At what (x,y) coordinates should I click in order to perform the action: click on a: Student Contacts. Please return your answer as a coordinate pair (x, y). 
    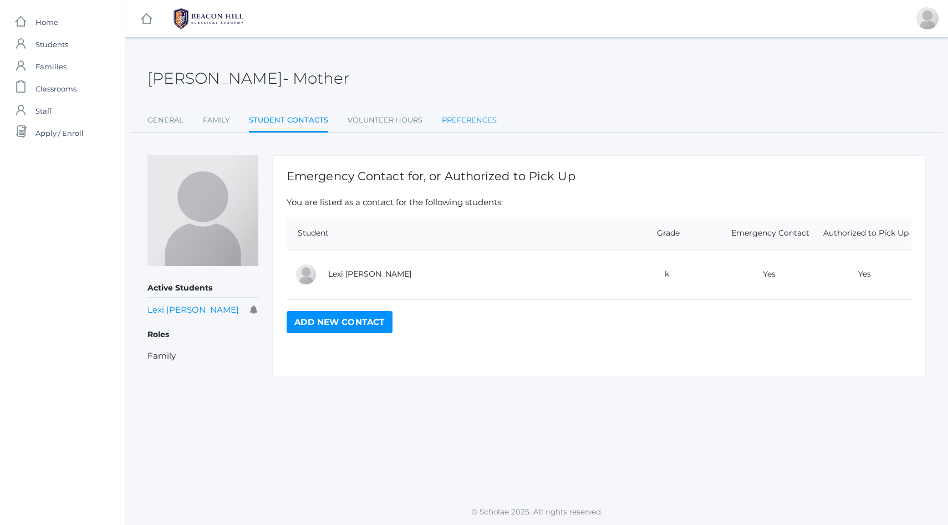
    Looking at the image, I should click on (288, 121).